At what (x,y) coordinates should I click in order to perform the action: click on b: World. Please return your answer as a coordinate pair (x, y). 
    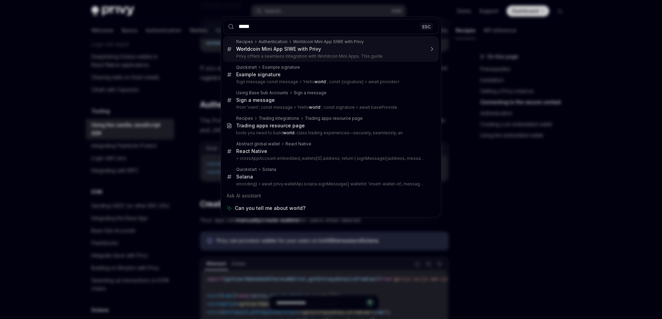
    Looking at the image, I should click on (243, 49).